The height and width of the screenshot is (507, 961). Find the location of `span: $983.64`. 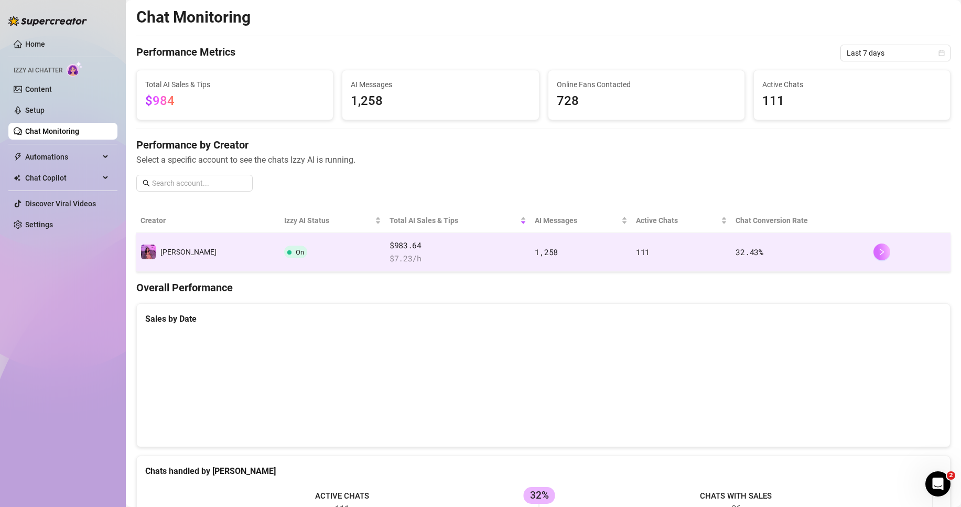

span: $983.64 is located at coordinates (458, 245).